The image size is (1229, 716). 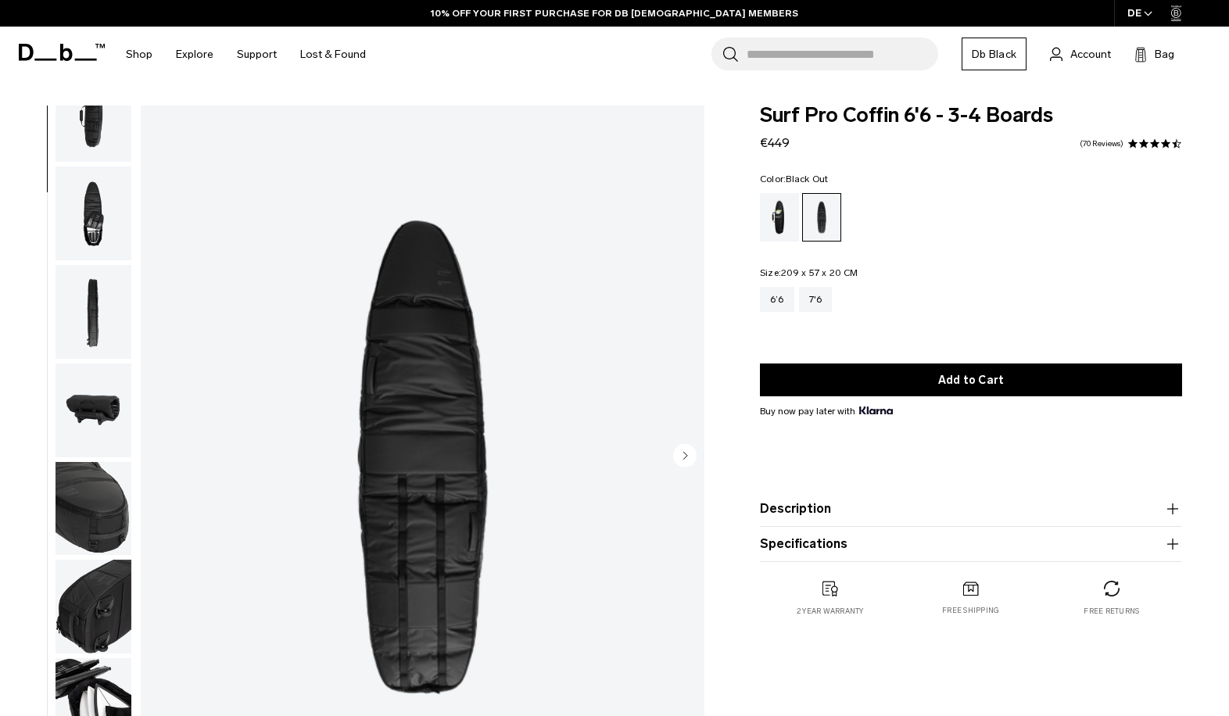 I want to click on a: Black Out, so click(x=822, y=217).